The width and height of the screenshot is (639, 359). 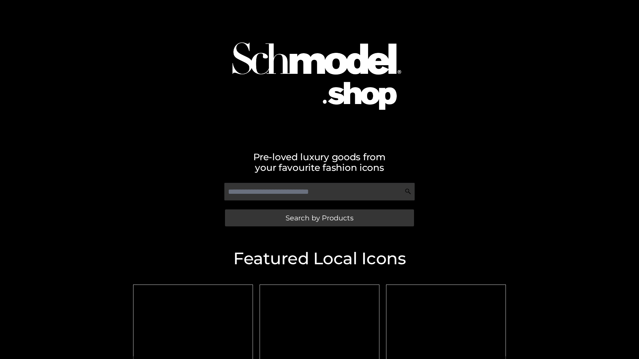 What do you see at coordinates (319, 162) in the screenshot?
I see `h2: Pre-loved luxury goods from your favourite fashion icons` at bounding box center [319, 162].